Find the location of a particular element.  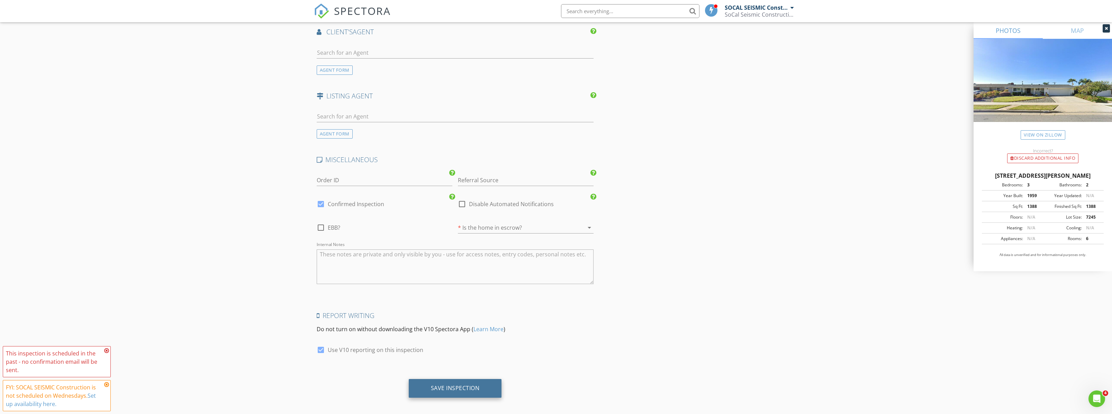

div: 7245 is located at coordinates (1091, 217).